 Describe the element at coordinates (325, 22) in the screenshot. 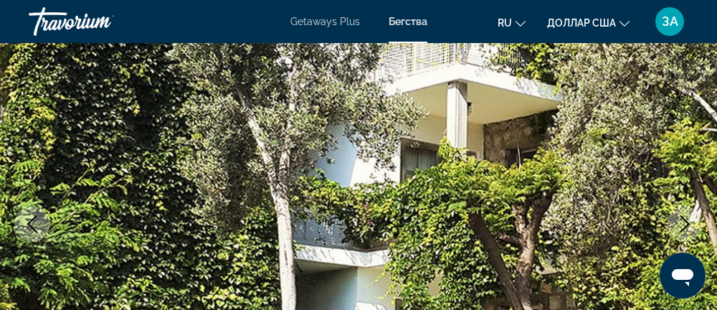

I see `a: Getaways Plus` at that location.